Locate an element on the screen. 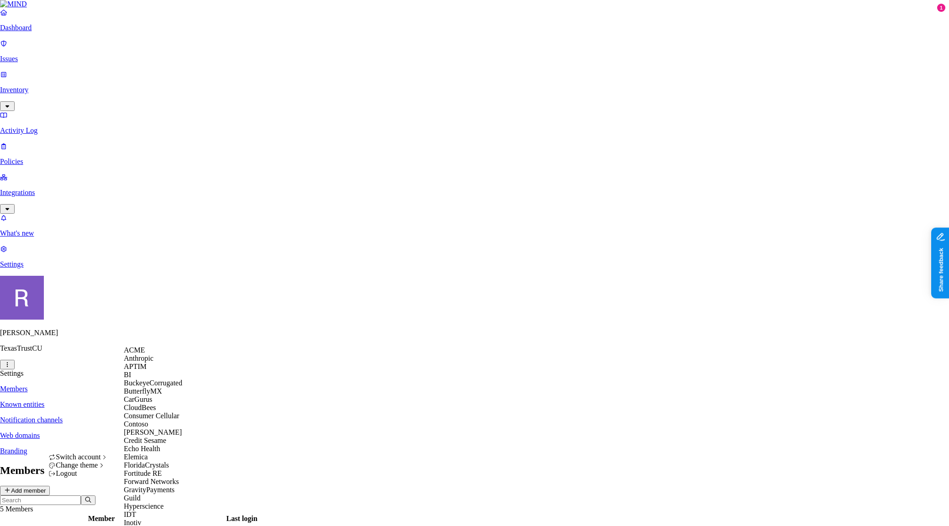  span: BuckeyeCorrugated is located at coordinates (153, 383).